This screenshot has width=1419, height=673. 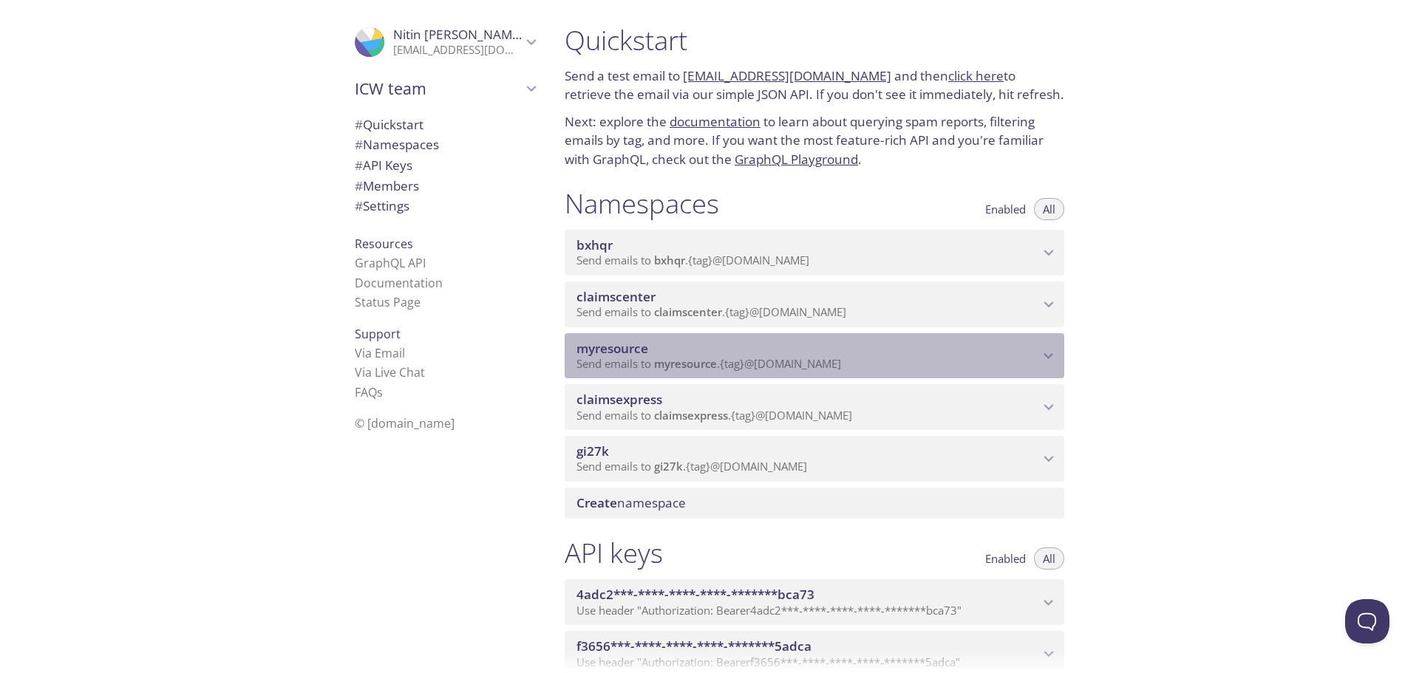 What do you see at coordinates (384, 165) in the screenshot?
I see `span: API Keys` at bounding box center [384, 165].